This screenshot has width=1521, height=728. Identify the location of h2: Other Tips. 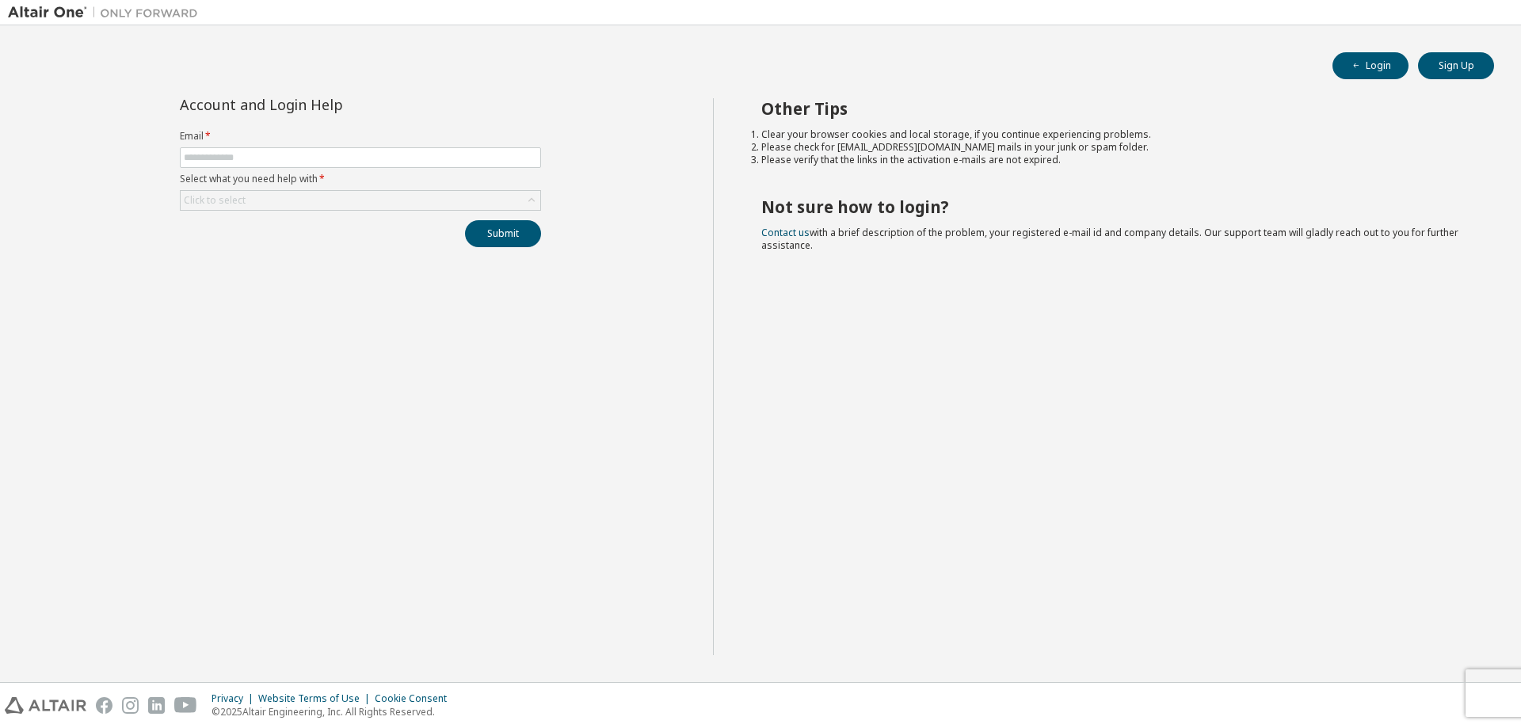
(1114, 109).